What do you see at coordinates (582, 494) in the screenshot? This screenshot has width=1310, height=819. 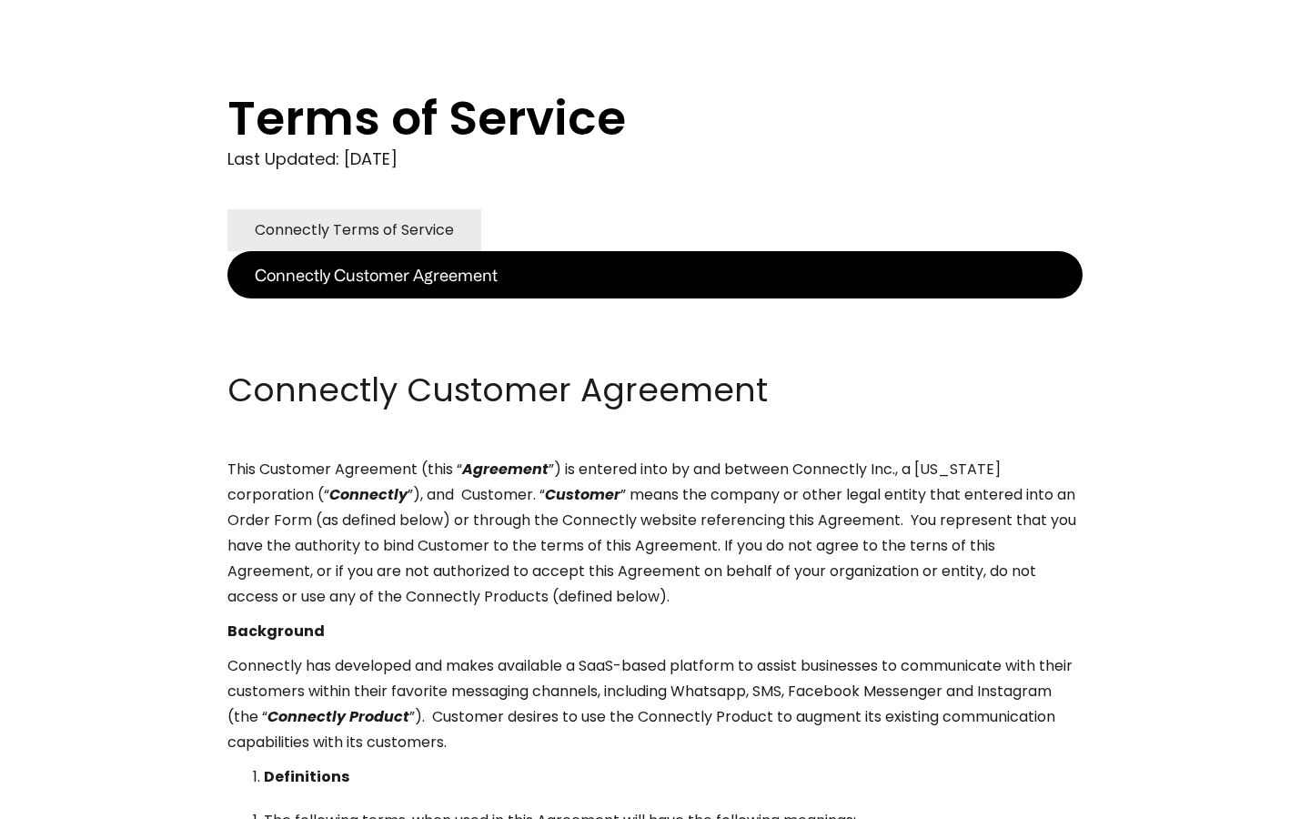 I see `em: Customer` at bounding box center [582, 494].